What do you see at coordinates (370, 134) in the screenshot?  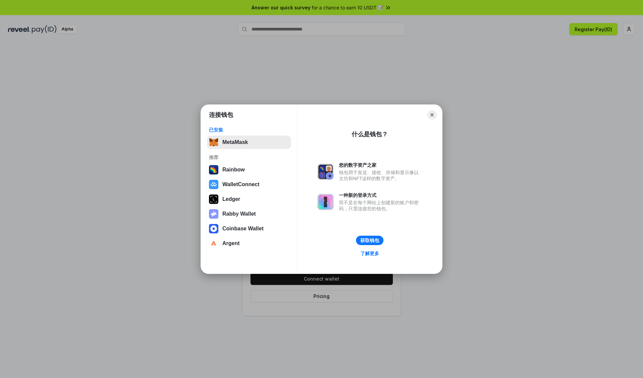 I see `div: 什么是钱包？` at bounding box center [370, 134].